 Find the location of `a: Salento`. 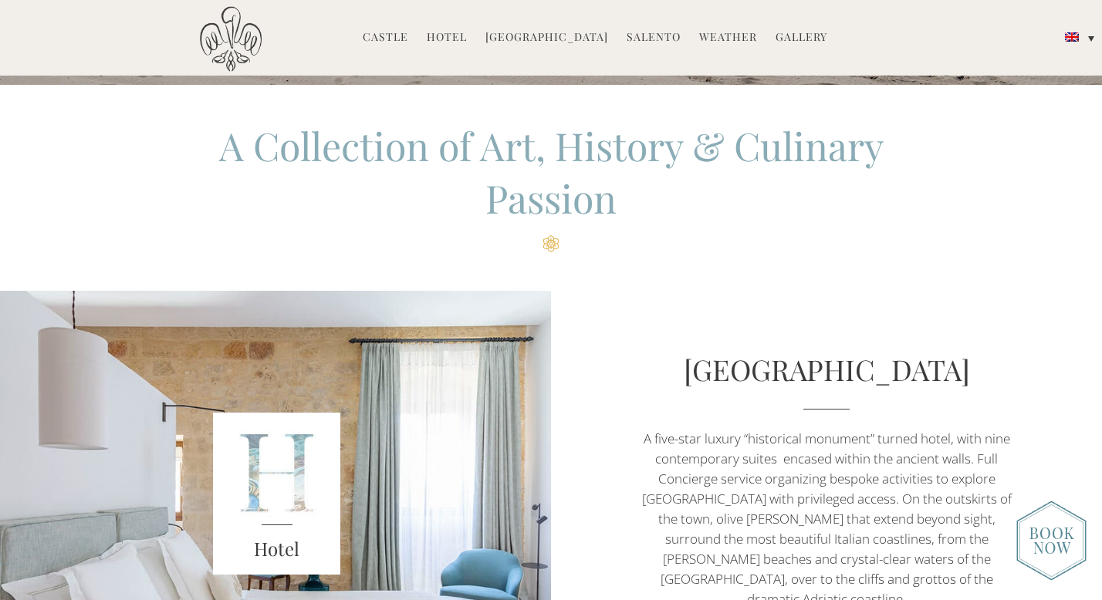

a: Salento is located at coordinates (653, 38).